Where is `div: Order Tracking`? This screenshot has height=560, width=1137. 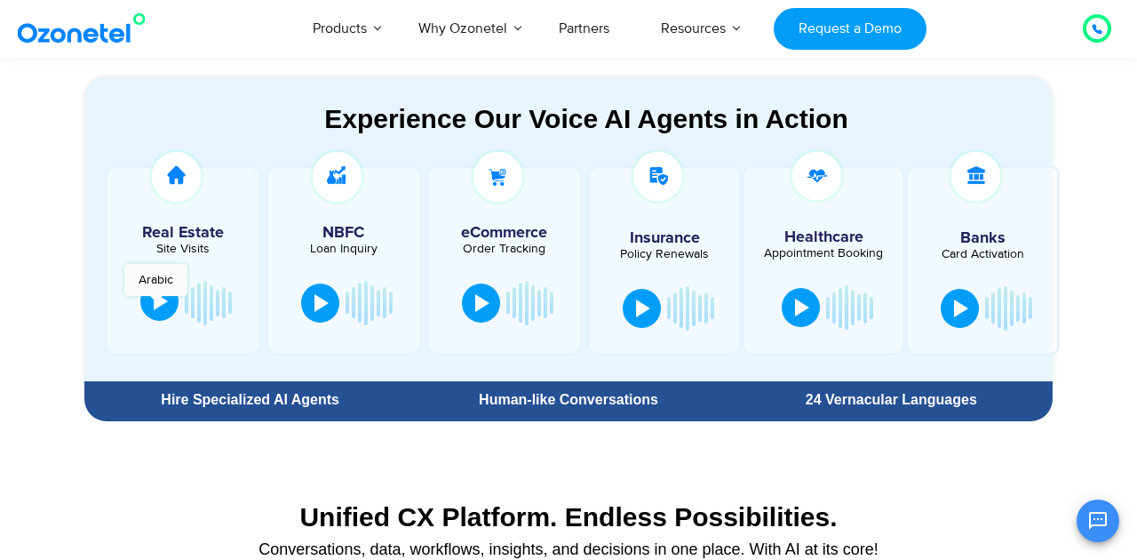 div: Order Tracking is located at coordinates (505, 249).